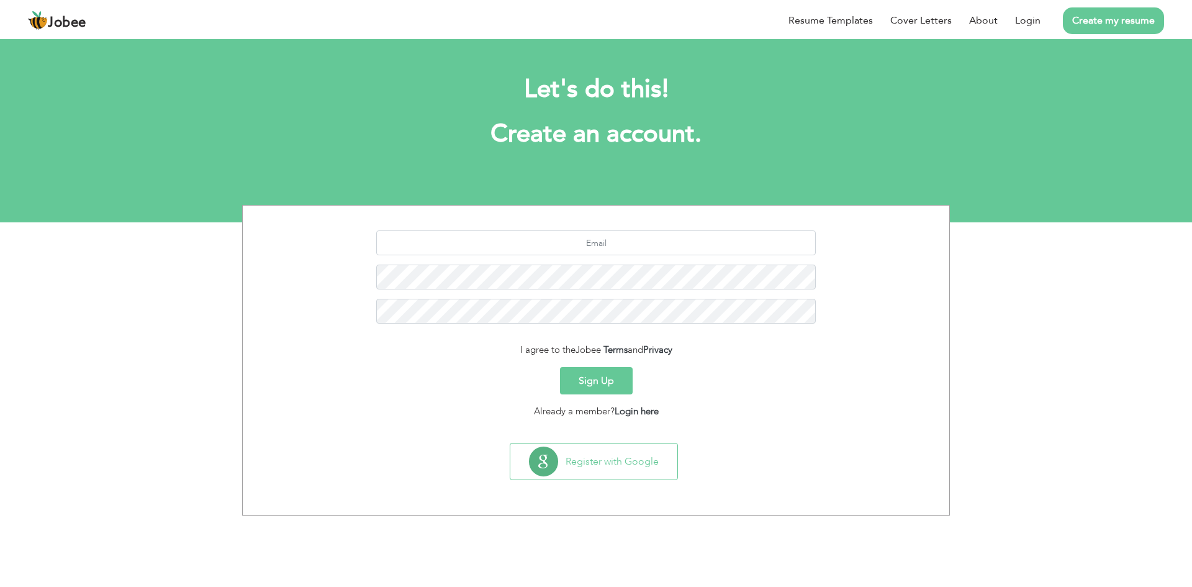  Describe the element at coordinates (983, 20) in the screenshot. I see `a: About` at that location.